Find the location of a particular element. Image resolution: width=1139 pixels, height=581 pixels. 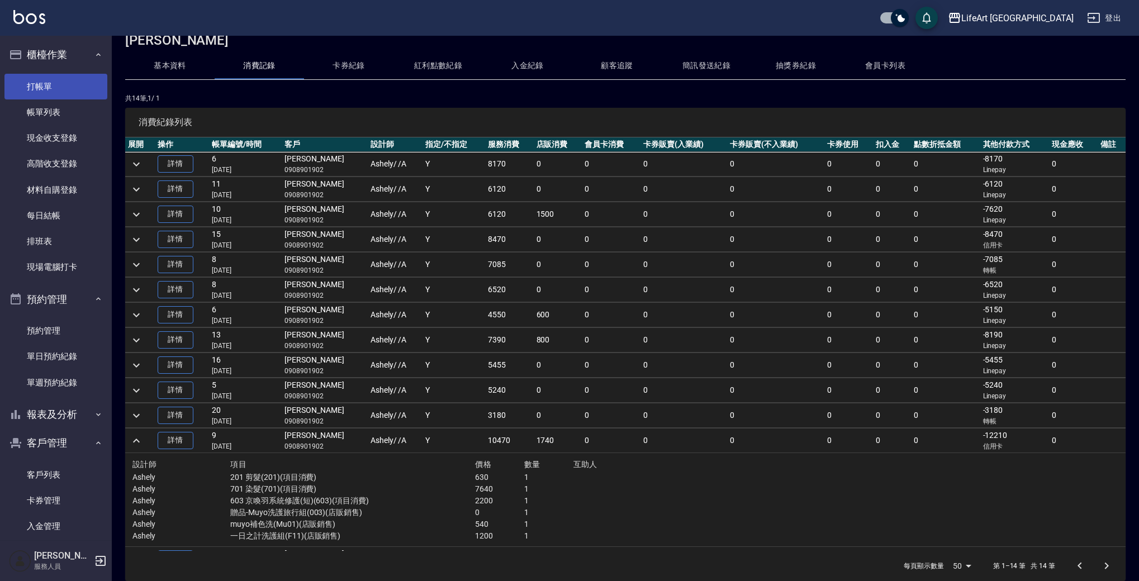

button: 預約管理 is located at coordinates (56, 300).